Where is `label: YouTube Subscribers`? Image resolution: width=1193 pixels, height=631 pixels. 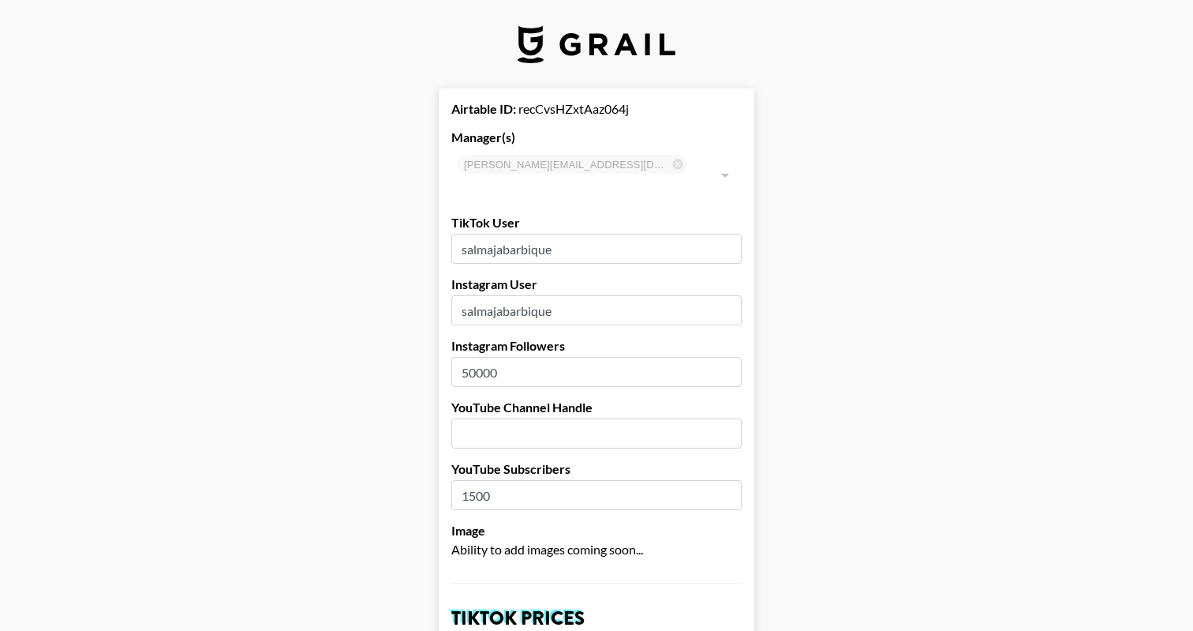 label: YouTube Subscribers is located at coordinates (597, 469).